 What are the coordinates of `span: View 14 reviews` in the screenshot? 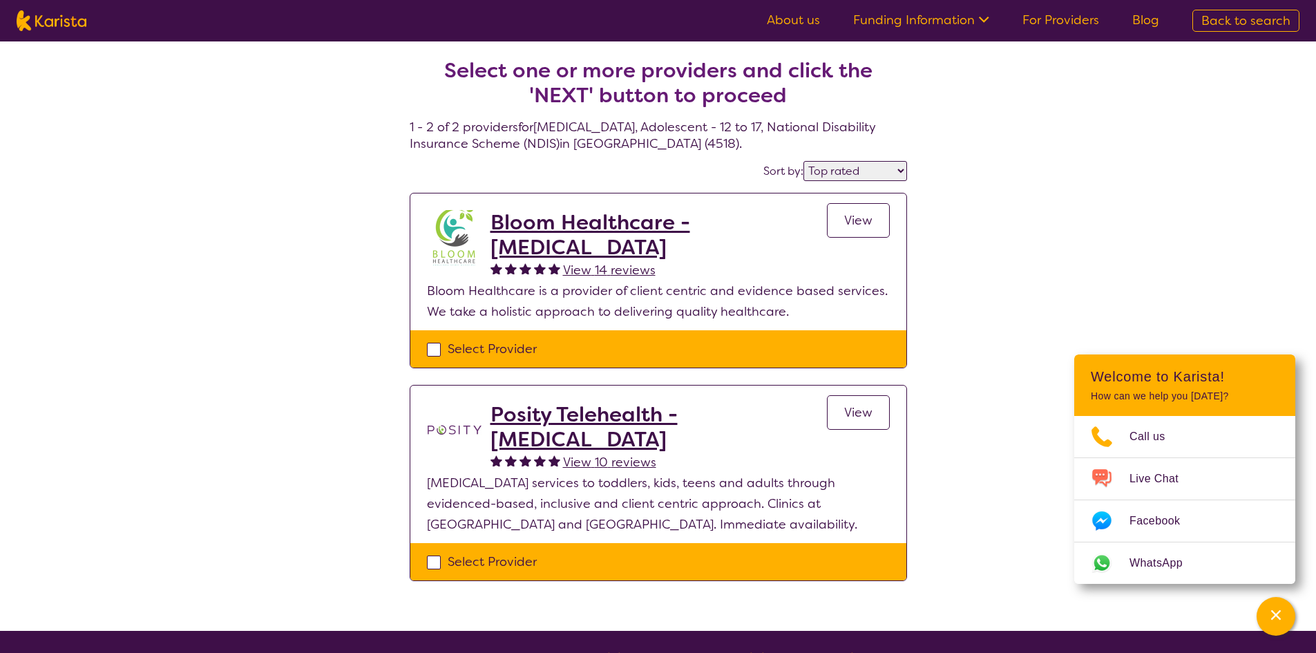 It's located at (609, 270).